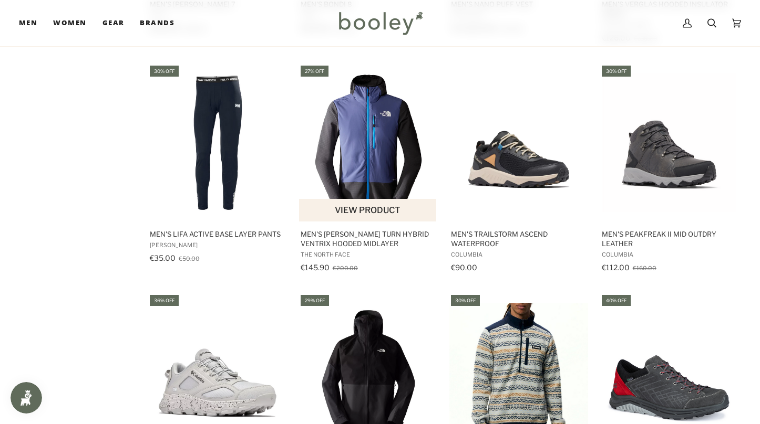 The height and width of the screenshot is (424, 760). I want to click on div: 29% off, so click(315, 301).